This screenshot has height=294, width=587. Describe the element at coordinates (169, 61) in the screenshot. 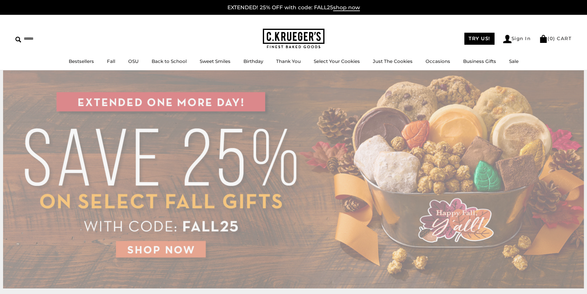

I see `a: Back to School` at that location.